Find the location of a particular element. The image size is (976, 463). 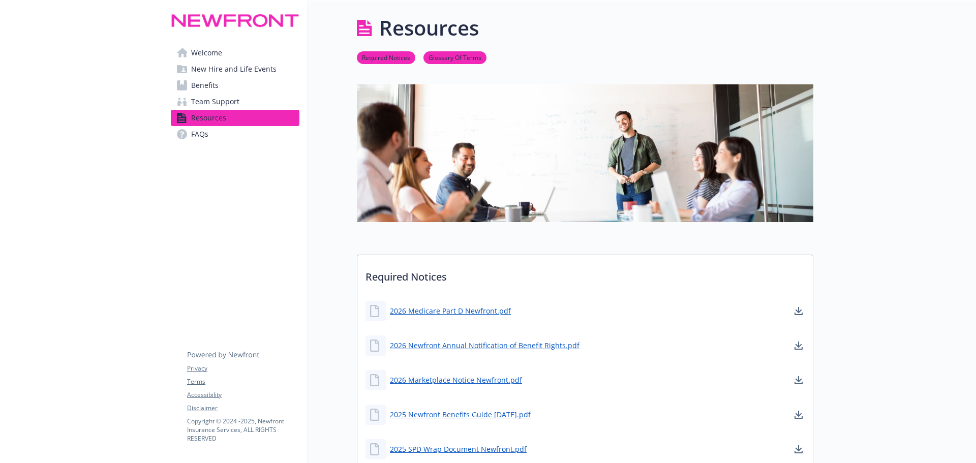

a: Required Notices is located at coordinates (386, 57).